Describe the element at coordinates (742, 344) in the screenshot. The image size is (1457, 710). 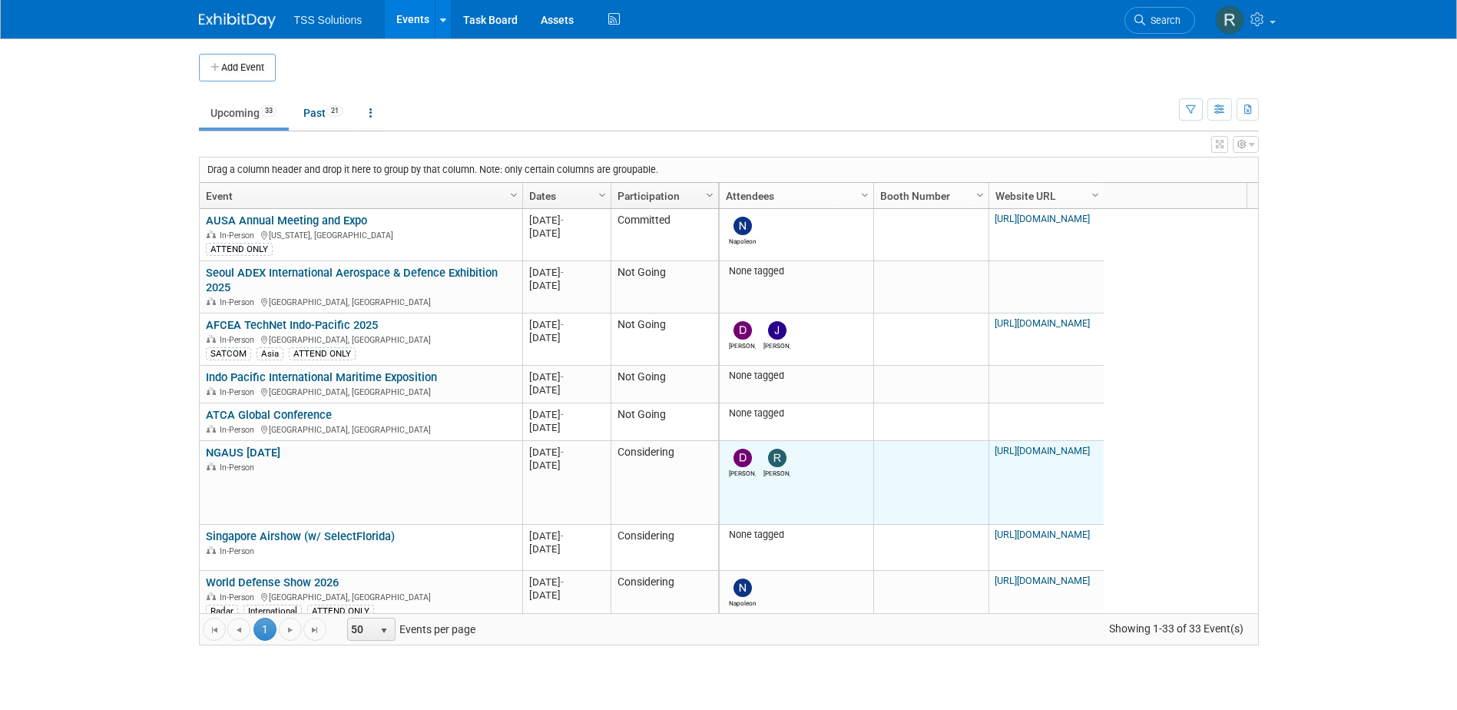
I see `div: David Stowe` at that location.